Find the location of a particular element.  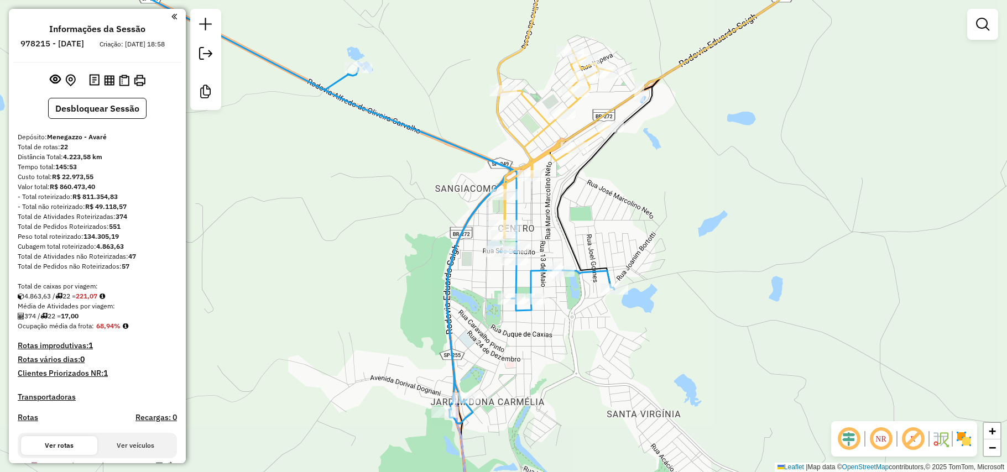

div: Valor total: is located at coordinates (97, 187).